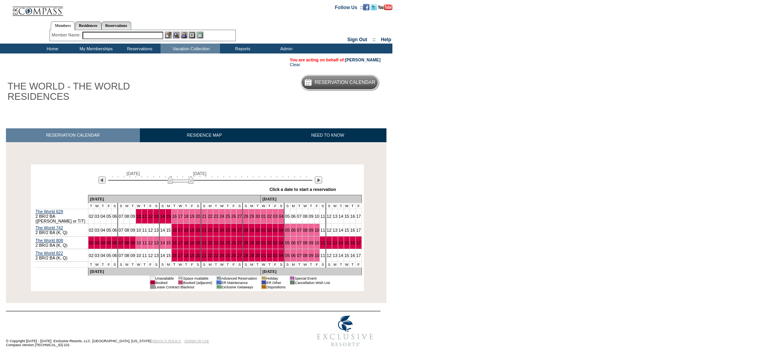 This screenshot has width=761, height=364. I want to click on td: My Memberships, so click(95, 48).